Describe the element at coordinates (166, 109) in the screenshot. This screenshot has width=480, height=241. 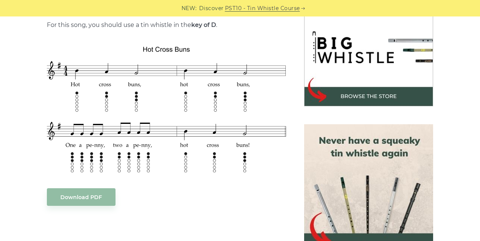
I see `img: Hot Cross Buns Tin Whistle Tab & Sheet Music` at that location.